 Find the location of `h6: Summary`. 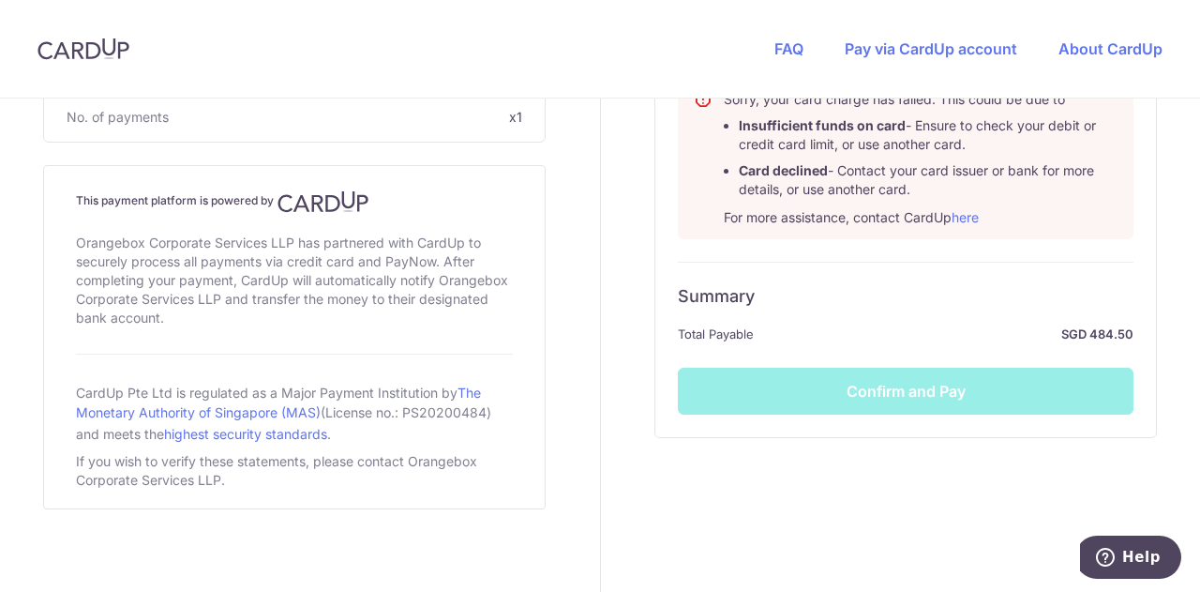

h6: Summary is located at coordinates (906, 296).